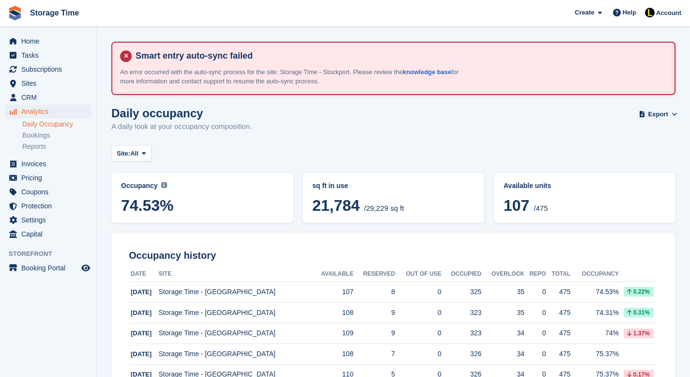 The width and height of the screenshot is (690, 377). What do you see at coordinates (336, 205) in the screenshot?
I see `span: 21,784` at bounding box center [336, 205].